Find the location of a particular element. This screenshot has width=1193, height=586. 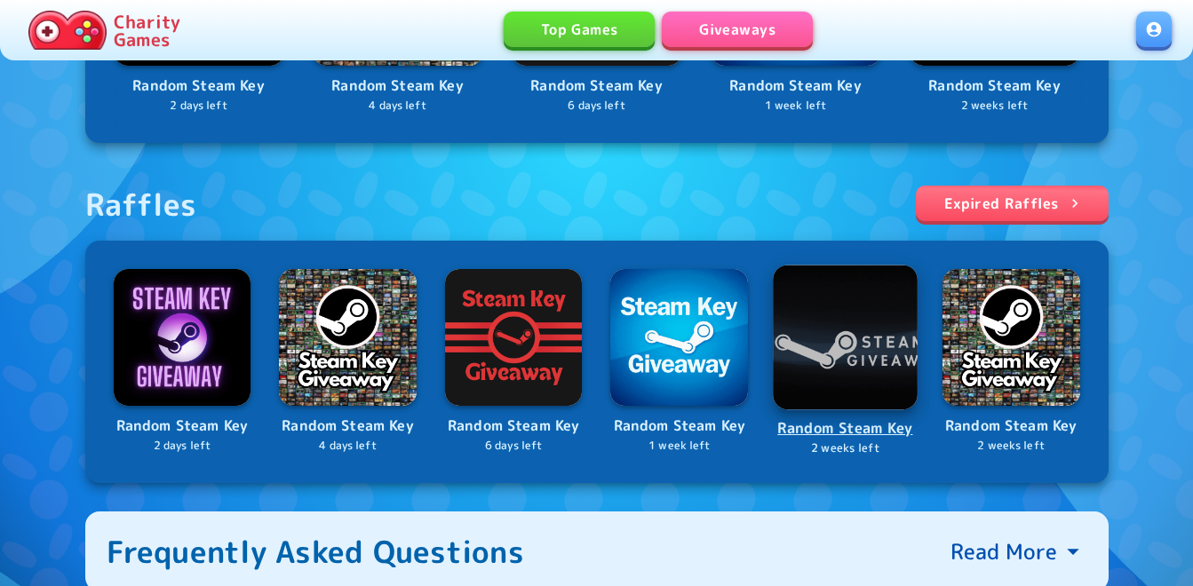

a: Giveaways is located at coordinates (737, 29).